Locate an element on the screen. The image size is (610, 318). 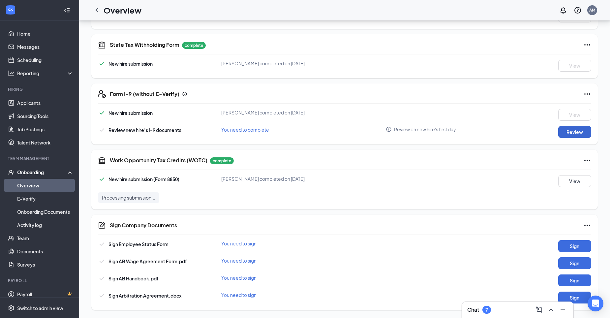
a: Applicants is located at coordinates (45, 103).